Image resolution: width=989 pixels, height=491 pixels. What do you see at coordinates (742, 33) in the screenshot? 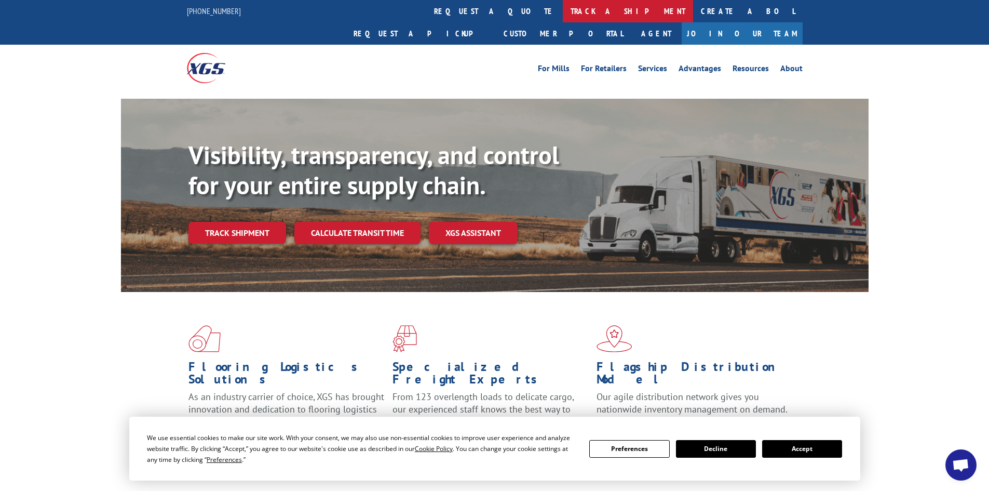
I see `a: Join Our Team` at bounding box center [742, 33].